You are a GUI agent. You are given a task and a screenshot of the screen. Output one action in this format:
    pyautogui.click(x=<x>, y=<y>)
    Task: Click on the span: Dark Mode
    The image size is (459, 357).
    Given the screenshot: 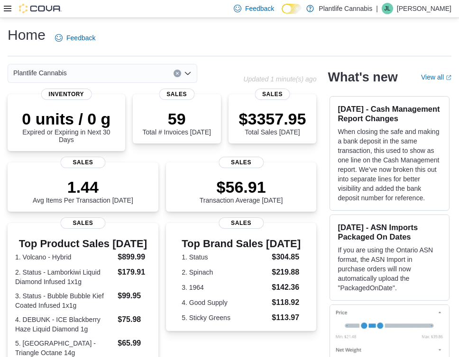 What is the action you would take?
    pyautogui.click(x=282, y=14)
    